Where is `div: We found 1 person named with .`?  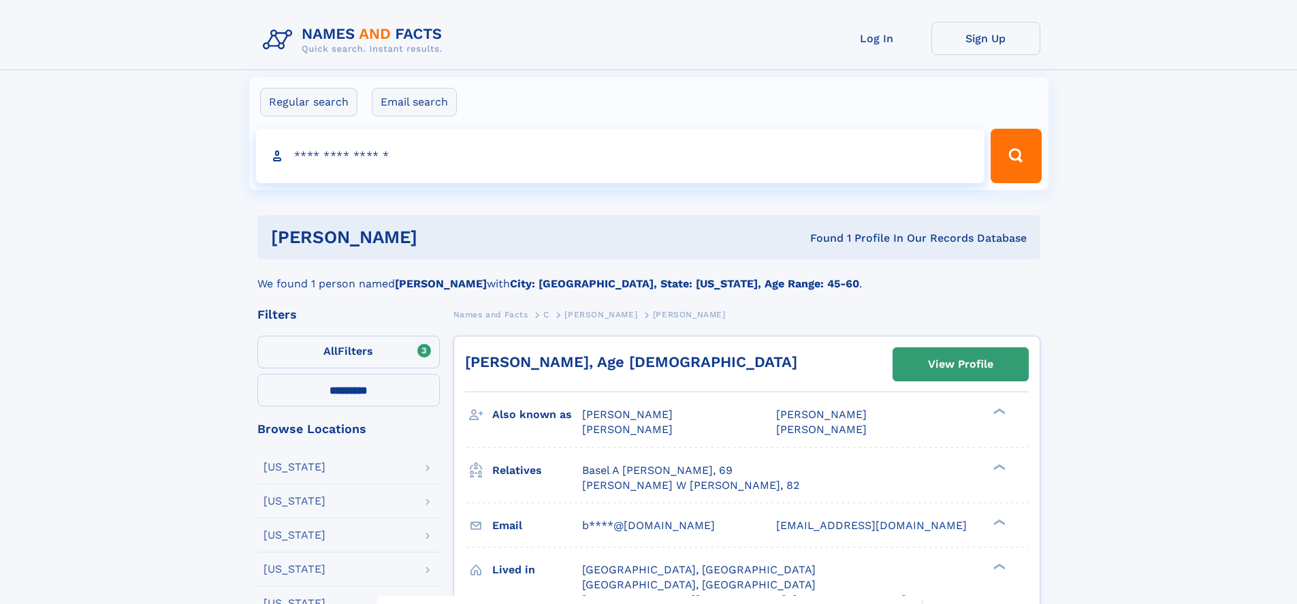 div: We found 1 person named with . is located at coordinates (649, 276).